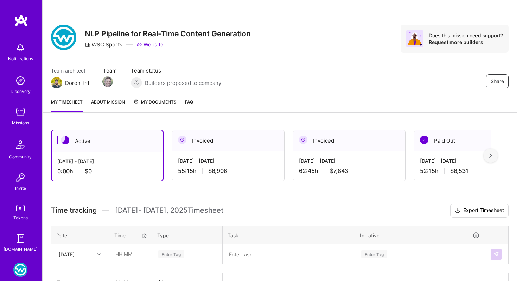 Image resolution: width=517 pixels, height=281 pixels. Describe the element at coordinates (137, 83) in the screenshot. I see `img: Builders proposed to company` at that location.